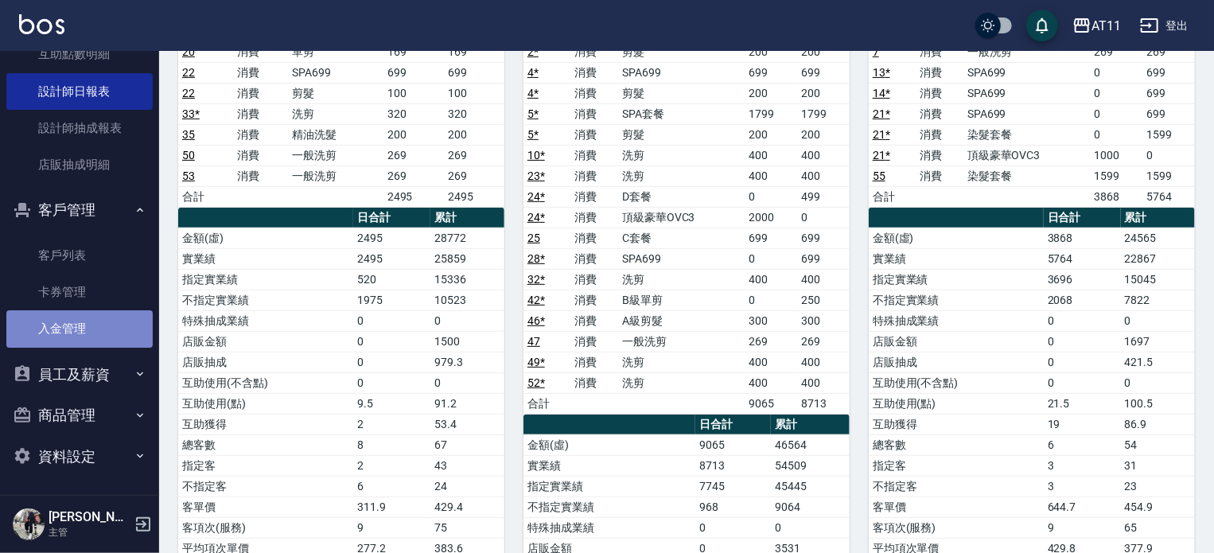 This screenshot has height=553, width=1214. What do you see at coordinates (474, 52) in the screenshot?
I see `td: 169` at bounding box center [474, 52].